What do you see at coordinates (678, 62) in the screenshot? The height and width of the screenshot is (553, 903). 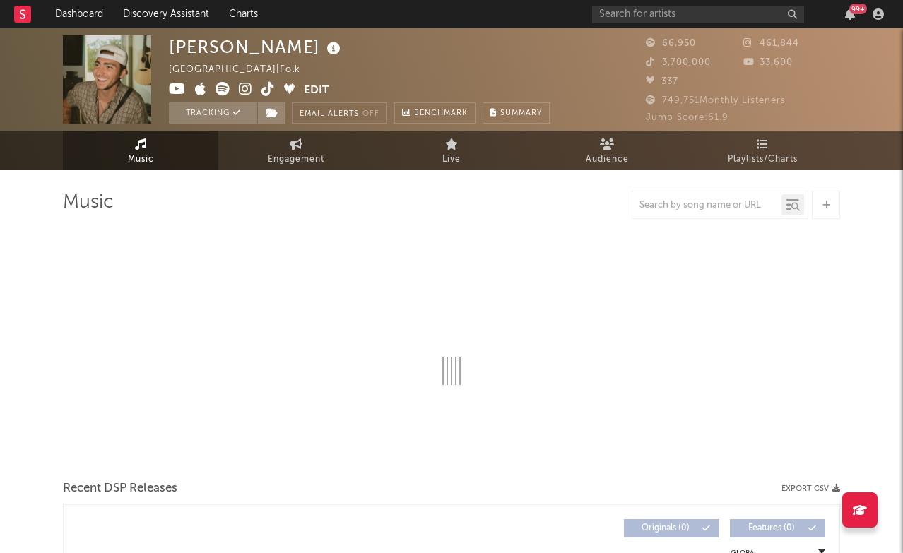 I see `span: 3,700,000` at bounding box center [678, 62].